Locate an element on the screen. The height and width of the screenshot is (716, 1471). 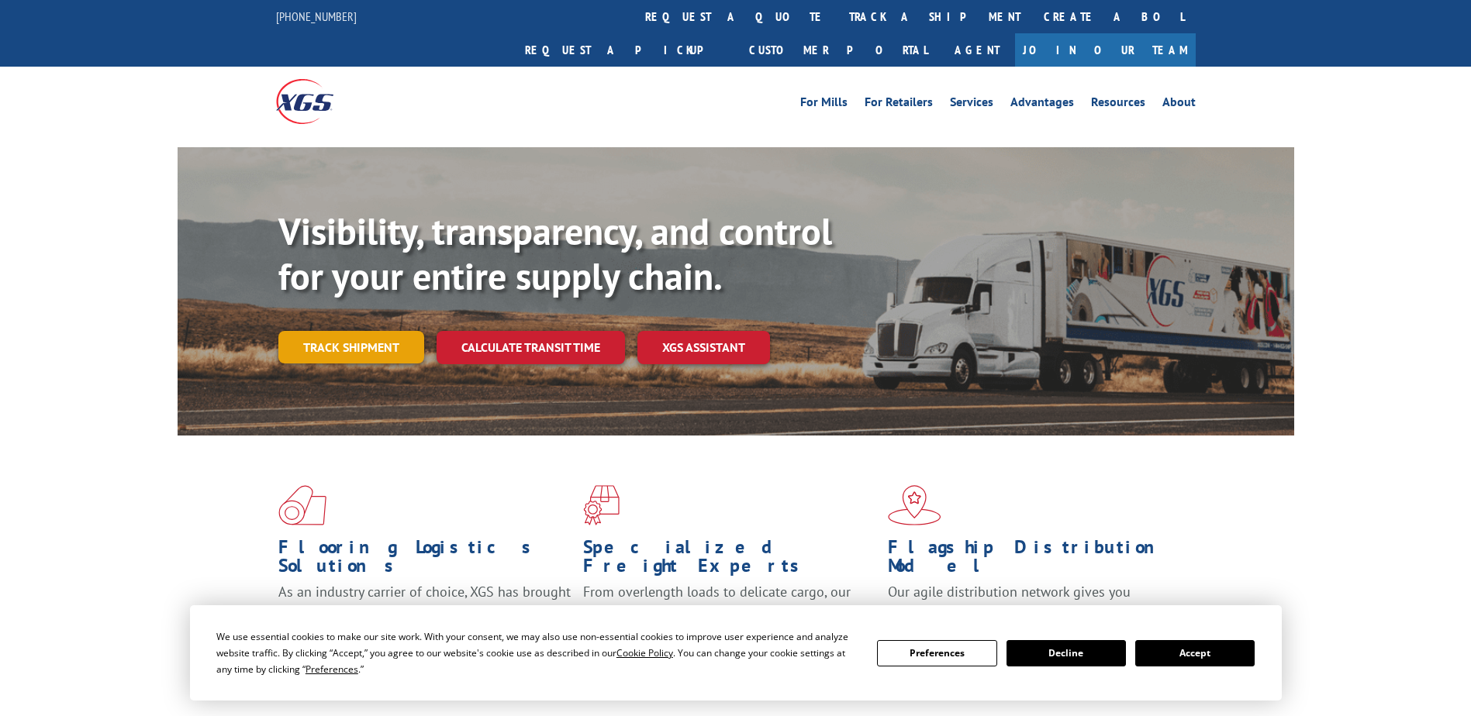
div: We use essential cookies to make our site work. With your consent, we may also use non-essential ... is located at coordinates (537, 653).